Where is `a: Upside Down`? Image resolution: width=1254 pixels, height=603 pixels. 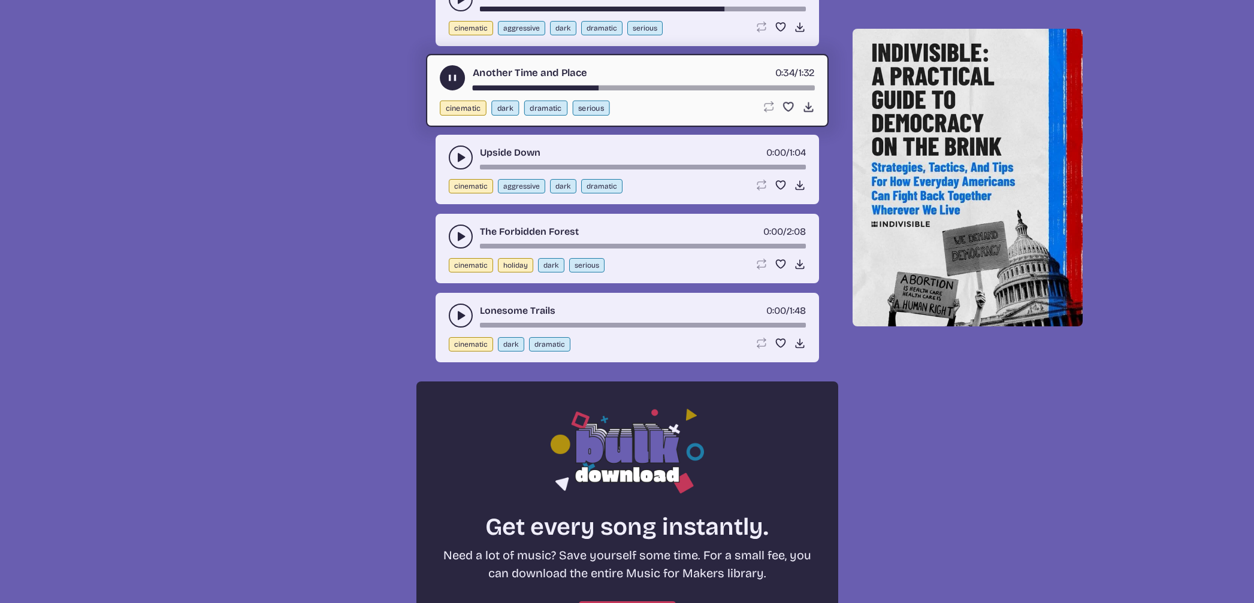 a: Upside Down is located at coordinates (510, 153).